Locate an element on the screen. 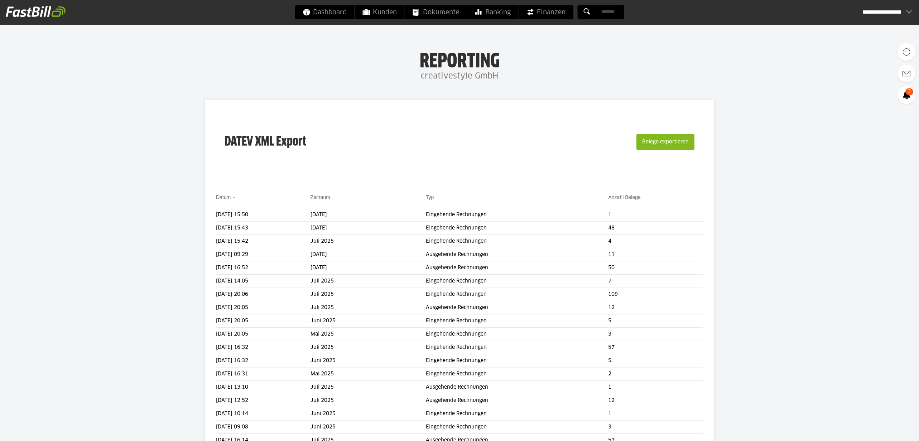 Image resolution: width=919 pixels, height=441 pixels. a: Typ is located at coordinates (430, 197).